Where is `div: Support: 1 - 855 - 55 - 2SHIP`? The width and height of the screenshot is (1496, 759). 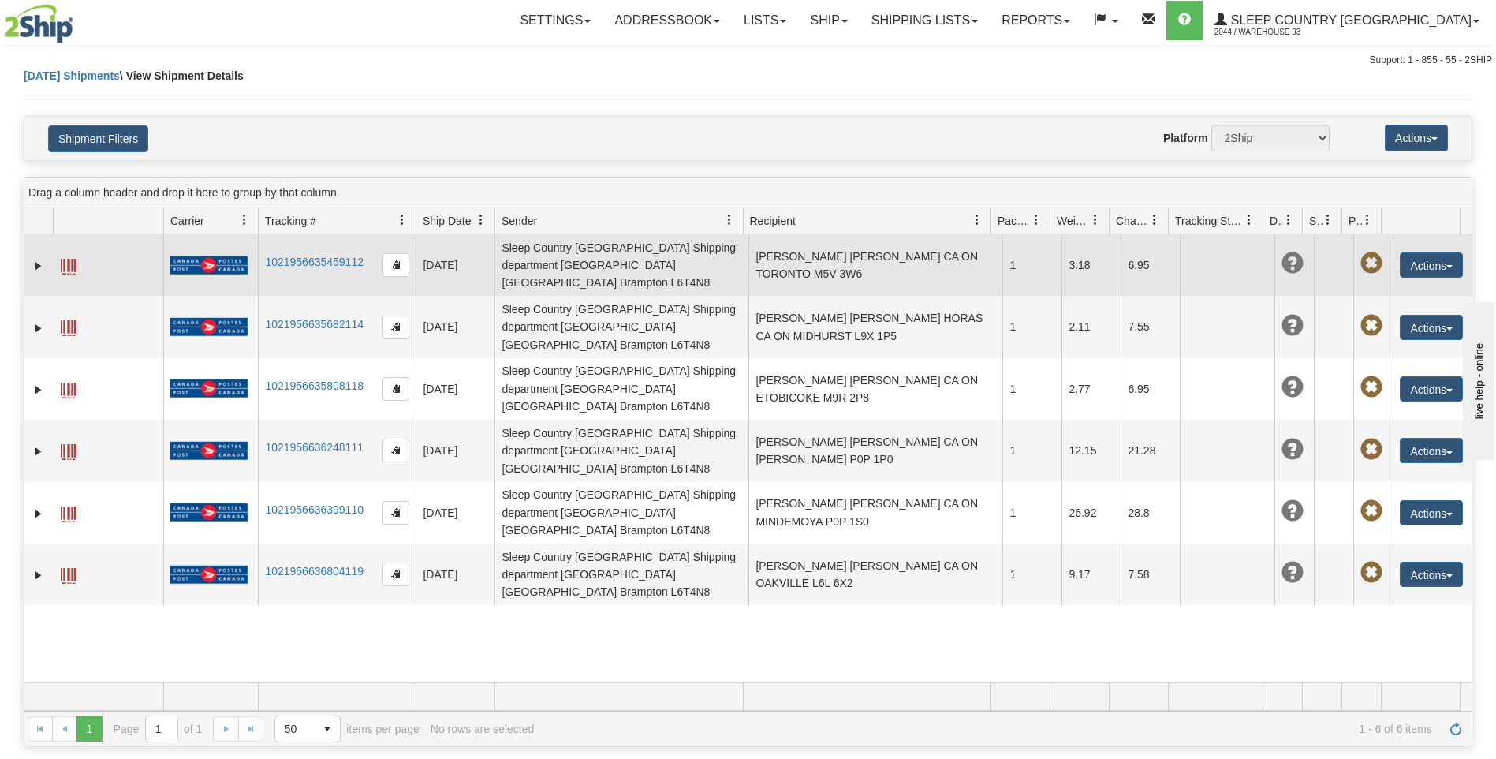
div: Support: 1 - 855 - 55 - 2SHIP is located at coordinates (747, 60).